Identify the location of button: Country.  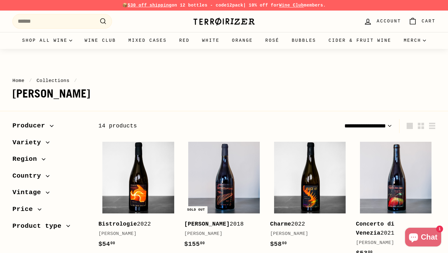
(50, 177).